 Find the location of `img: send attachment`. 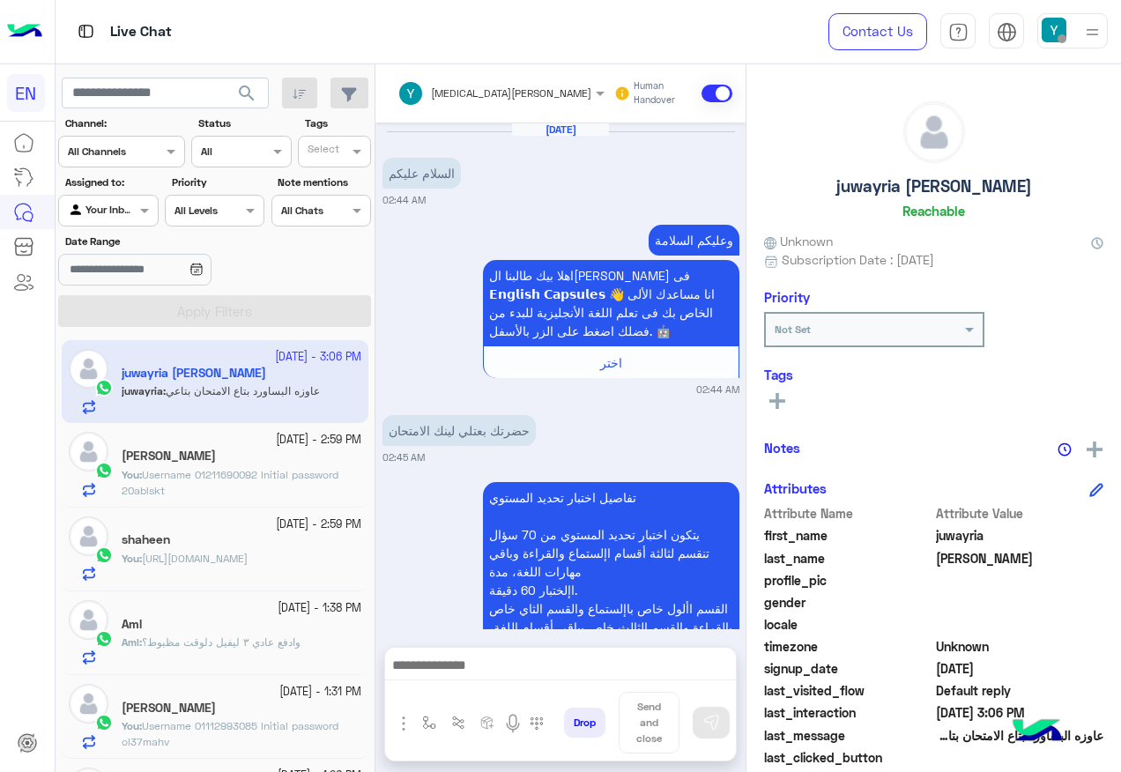

img: send attachment is located at coordinates (404, 724).